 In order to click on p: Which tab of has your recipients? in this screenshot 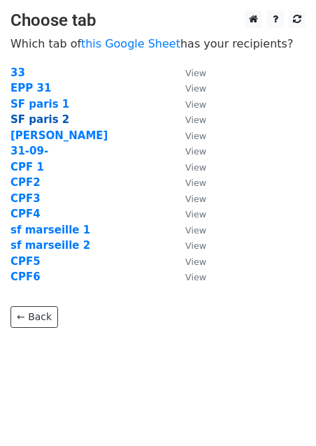, I will do `click(158, 43)`.